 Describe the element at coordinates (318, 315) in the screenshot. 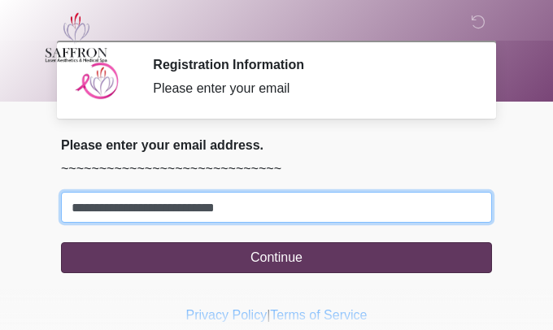

I see `a: Terms of Service` at that location.